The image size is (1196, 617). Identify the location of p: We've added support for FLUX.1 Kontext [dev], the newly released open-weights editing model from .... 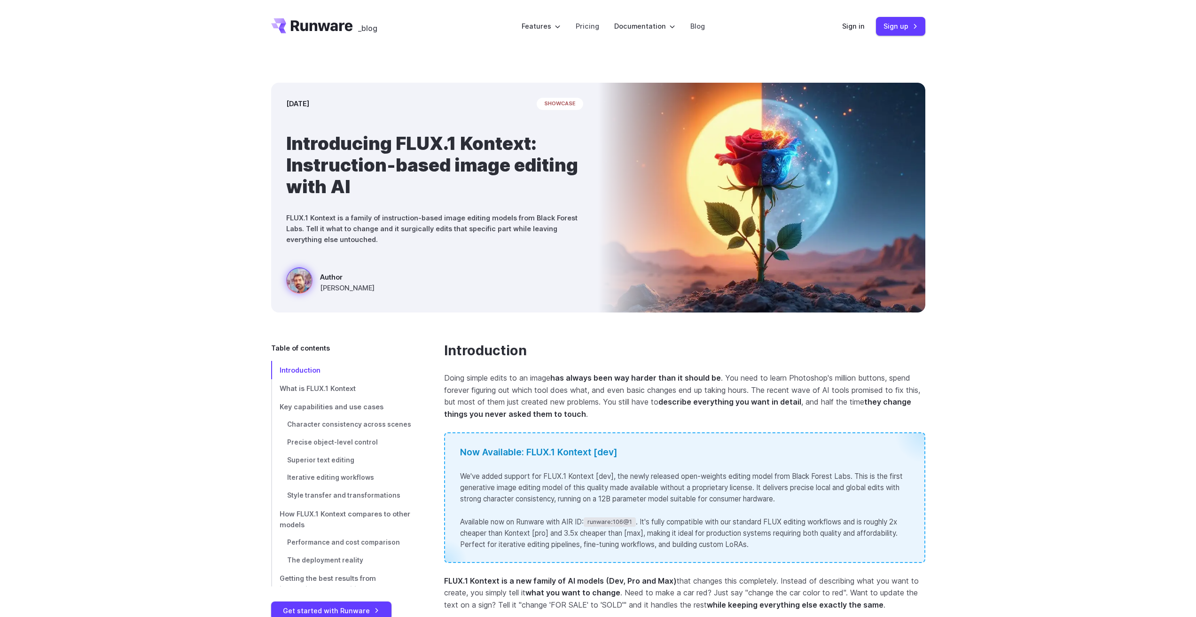
(685, 488).